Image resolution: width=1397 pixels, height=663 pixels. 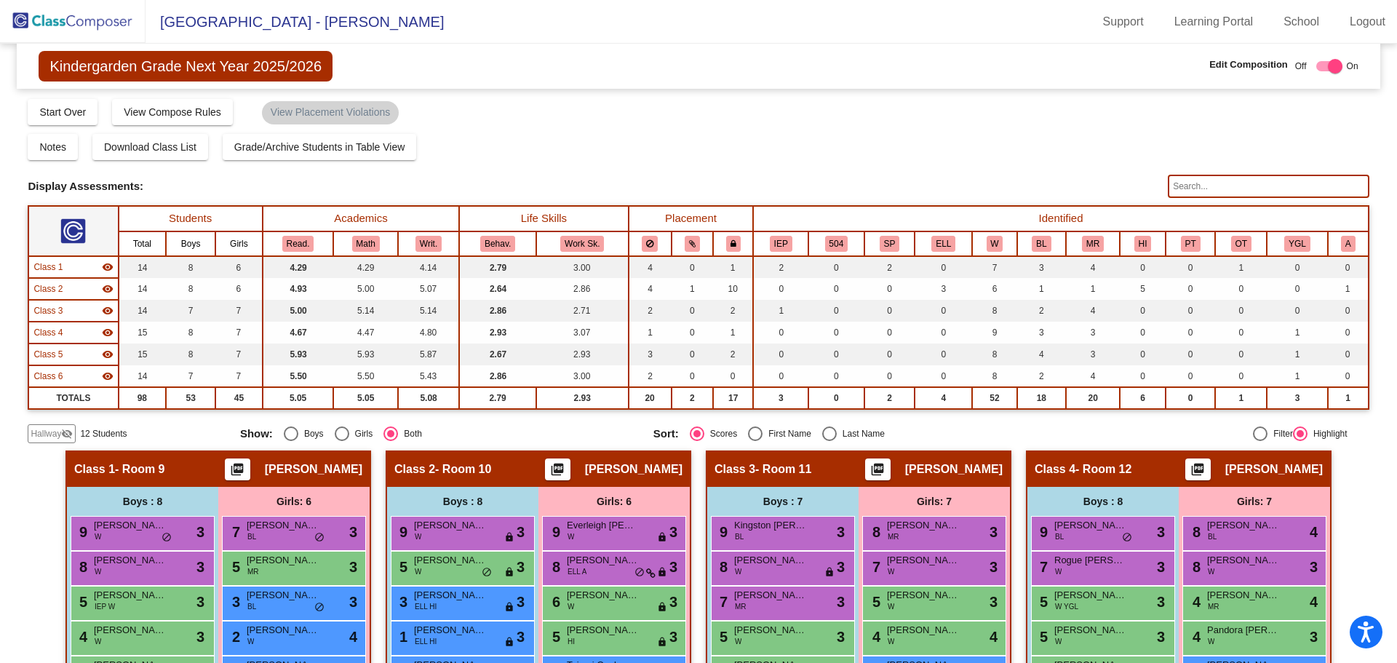 I want to click on th: Multiracial, so click(x=1093, y=244).